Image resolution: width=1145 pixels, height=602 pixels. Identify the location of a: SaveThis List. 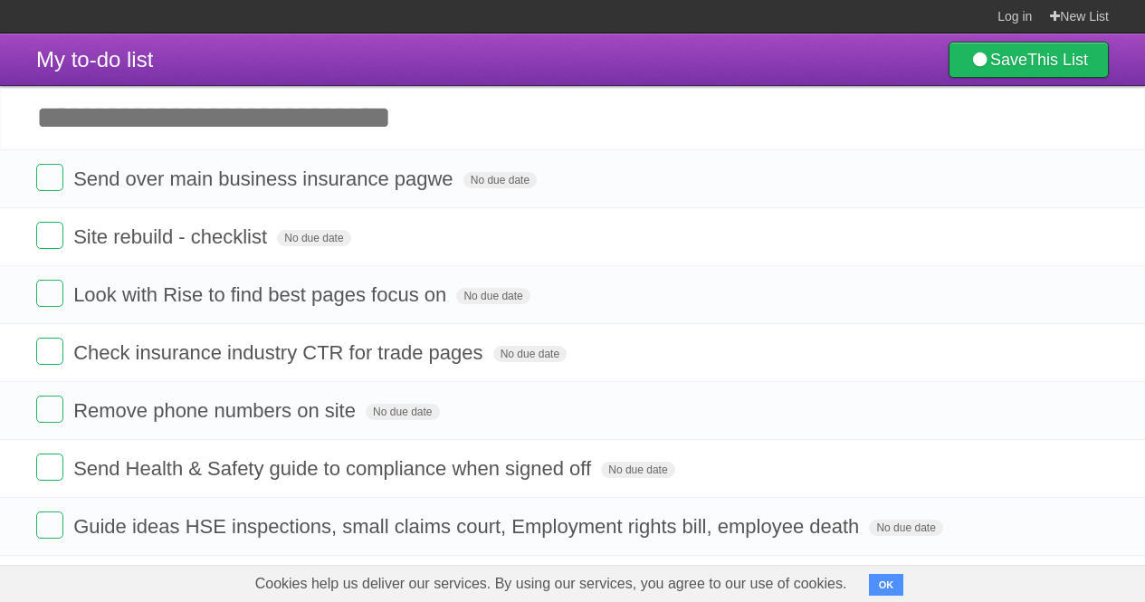
(1028, 60).